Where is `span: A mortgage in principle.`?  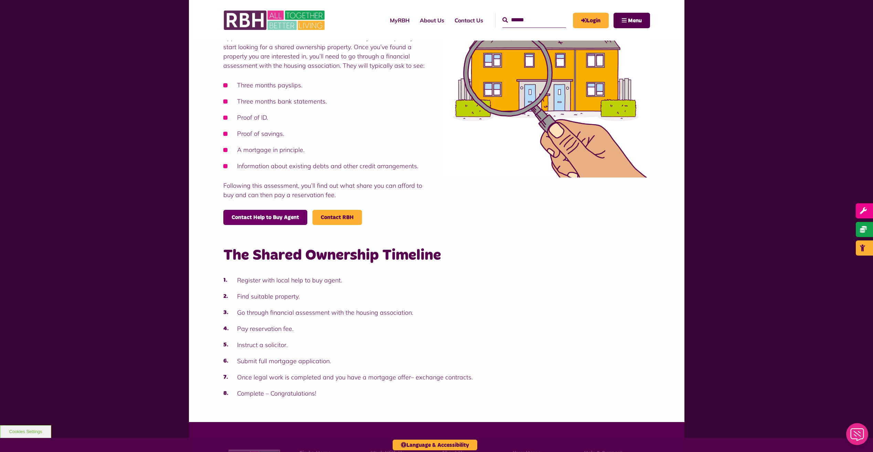
span: A mortgage in principle. is located at coordinates (271, 150).